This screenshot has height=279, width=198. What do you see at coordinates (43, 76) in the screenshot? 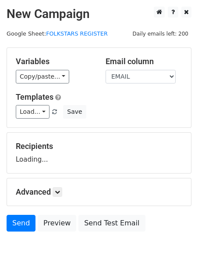
I see `a: Copy/paste...` at bounding box center [43, 76].